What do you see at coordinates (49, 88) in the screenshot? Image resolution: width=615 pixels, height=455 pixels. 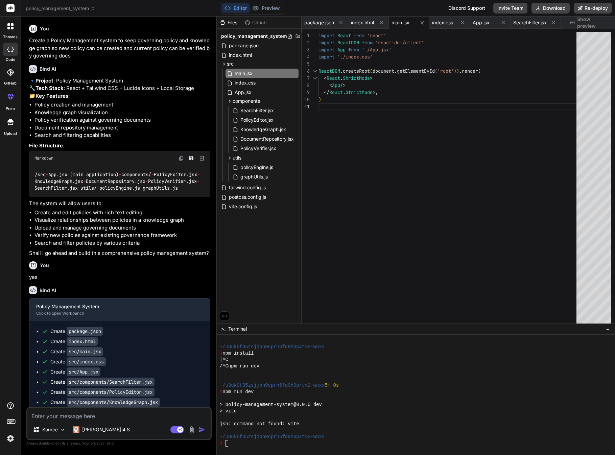 I see `strong: Tech Stack` at bounding box center [49, 88].